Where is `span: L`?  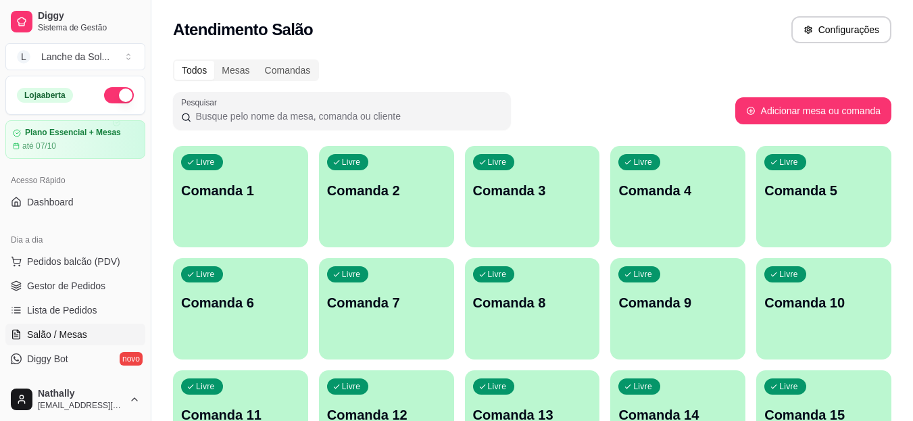 span: L is located at coordinates (24, 57).